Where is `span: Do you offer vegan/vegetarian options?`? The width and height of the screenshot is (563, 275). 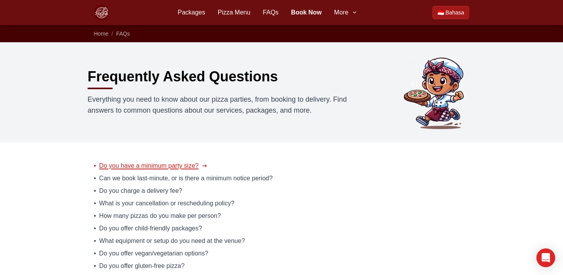
span: Do you offer vegan/vegetarian options? is located at coordinates (154, 254).